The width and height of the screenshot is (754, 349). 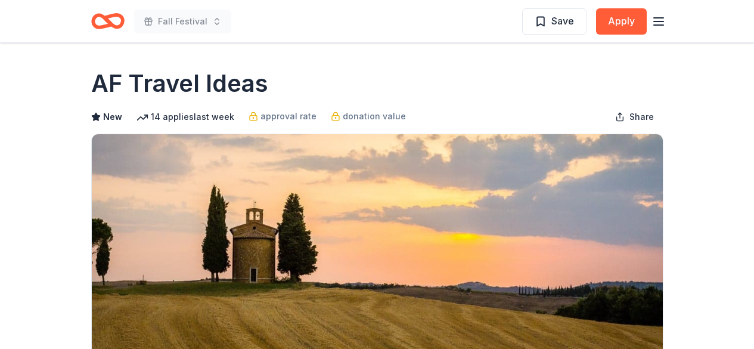 What do you see at coordinates (641, 117) in the screenshot?
I see `span: Share` at bounding box center [641, 117].